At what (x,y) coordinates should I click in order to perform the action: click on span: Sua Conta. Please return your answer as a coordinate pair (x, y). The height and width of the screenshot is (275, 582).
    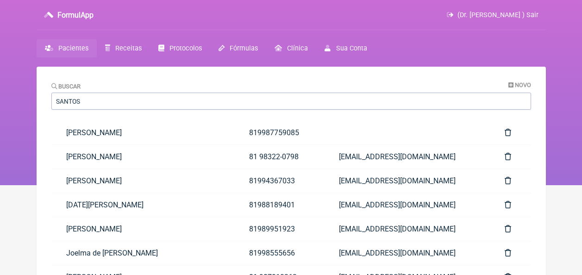
    Looking at the image, I should click on (352, 48).